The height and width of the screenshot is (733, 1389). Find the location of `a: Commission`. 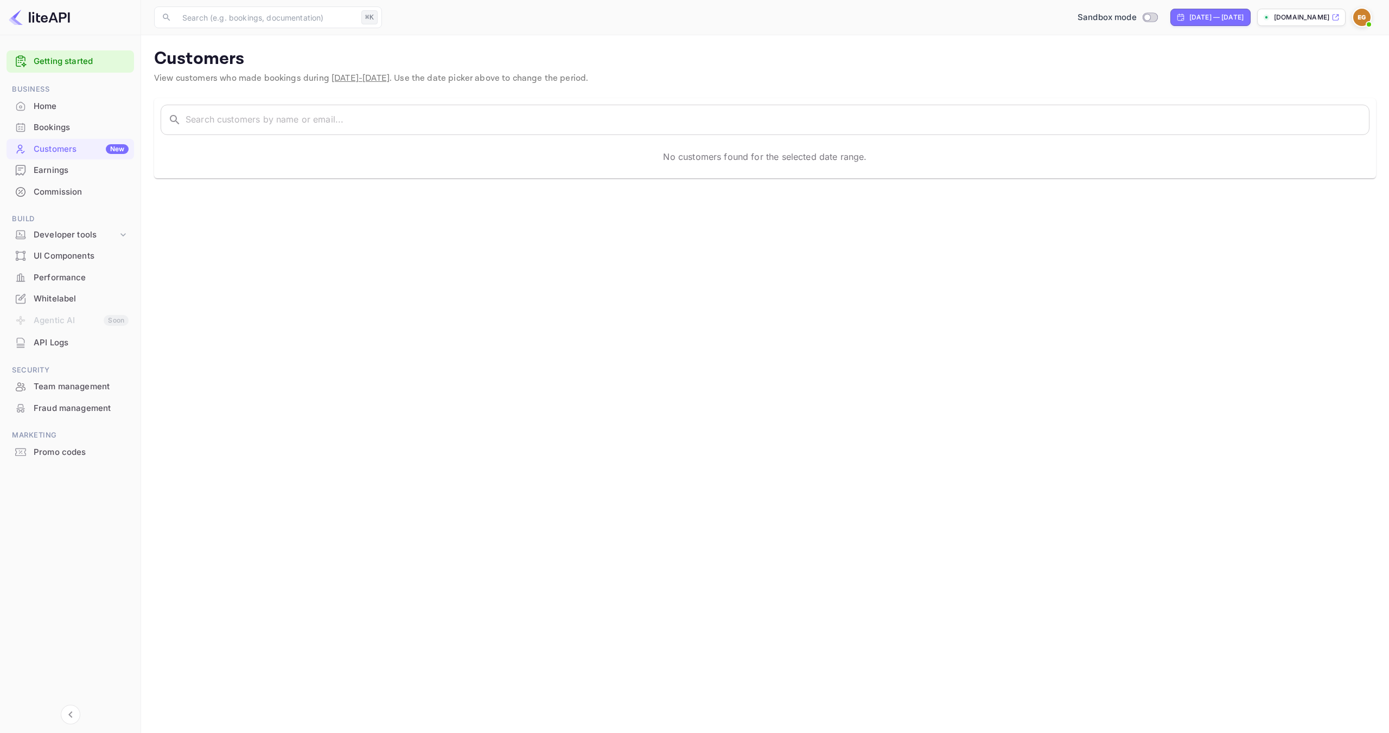

a: Commission is located at coordinates (70, 191).